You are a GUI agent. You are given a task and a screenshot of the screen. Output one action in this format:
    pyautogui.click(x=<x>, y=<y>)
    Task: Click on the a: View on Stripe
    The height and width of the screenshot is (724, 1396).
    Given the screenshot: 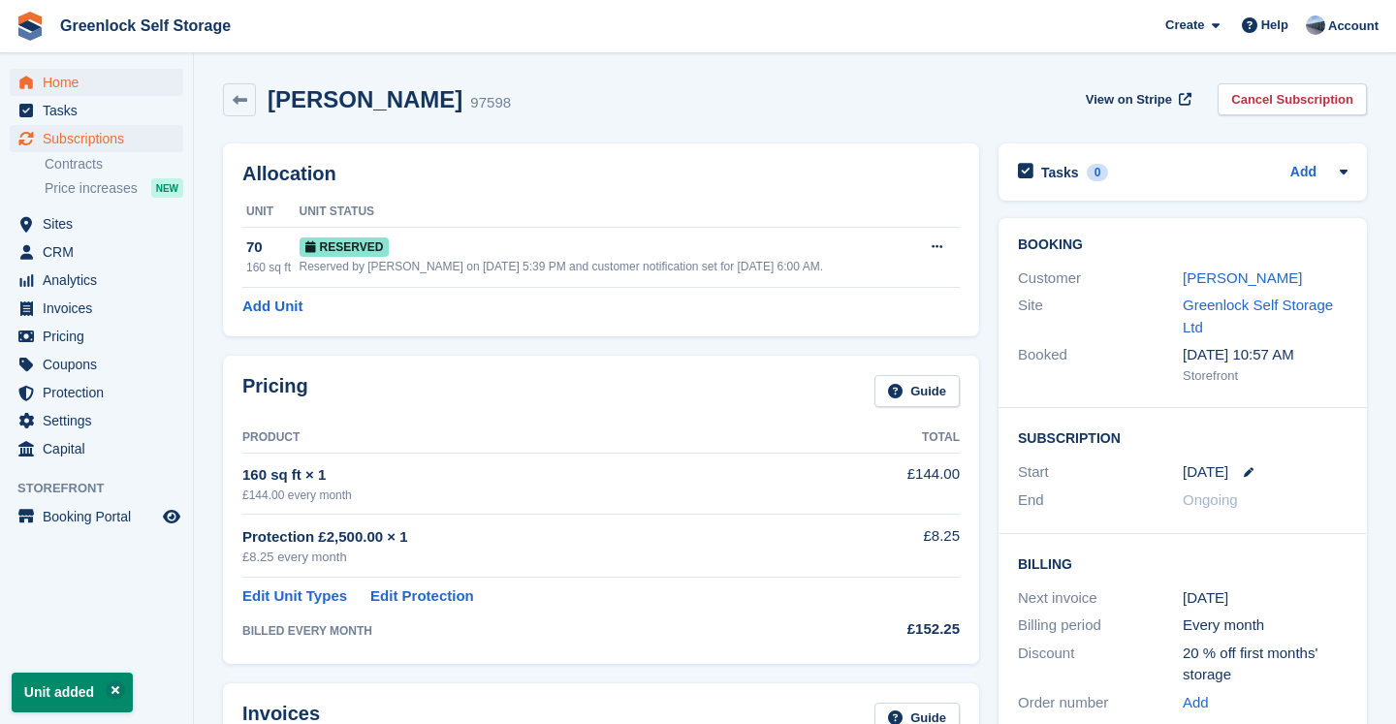 What is the action you would take?
    pyautogui.click(x=1136, y=99)
    